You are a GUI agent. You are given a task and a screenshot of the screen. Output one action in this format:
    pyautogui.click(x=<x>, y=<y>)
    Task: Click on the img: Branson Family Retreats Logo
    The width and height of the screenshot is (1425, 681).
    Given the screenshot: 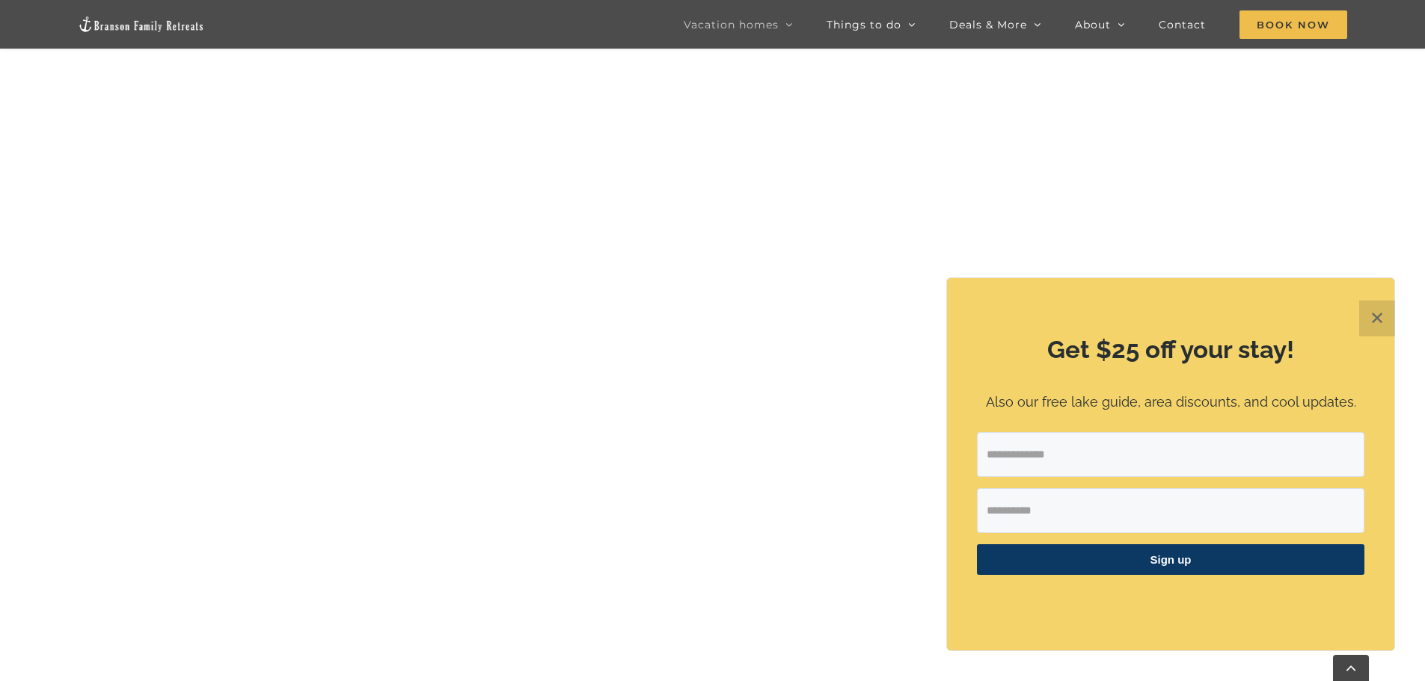 What is the action you would take?
    pyautogui.click(x=141, y=24)
    